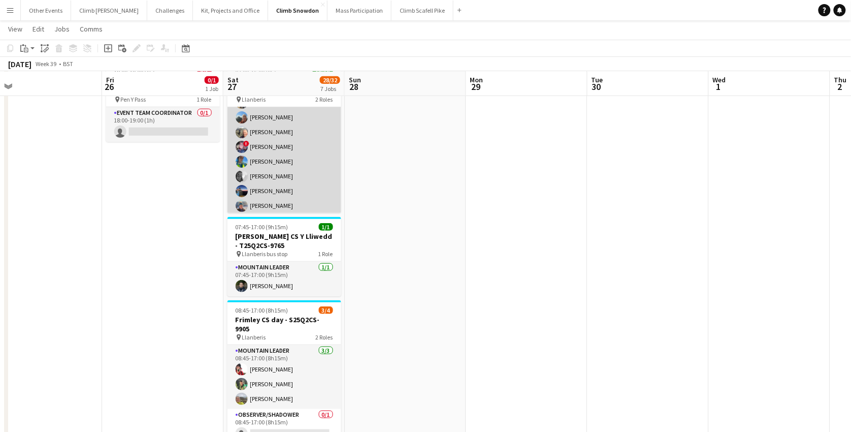  I want to click on app-card-role: Event Team Coordinator0/118:00-19:00 (1h), so click(163, 124).